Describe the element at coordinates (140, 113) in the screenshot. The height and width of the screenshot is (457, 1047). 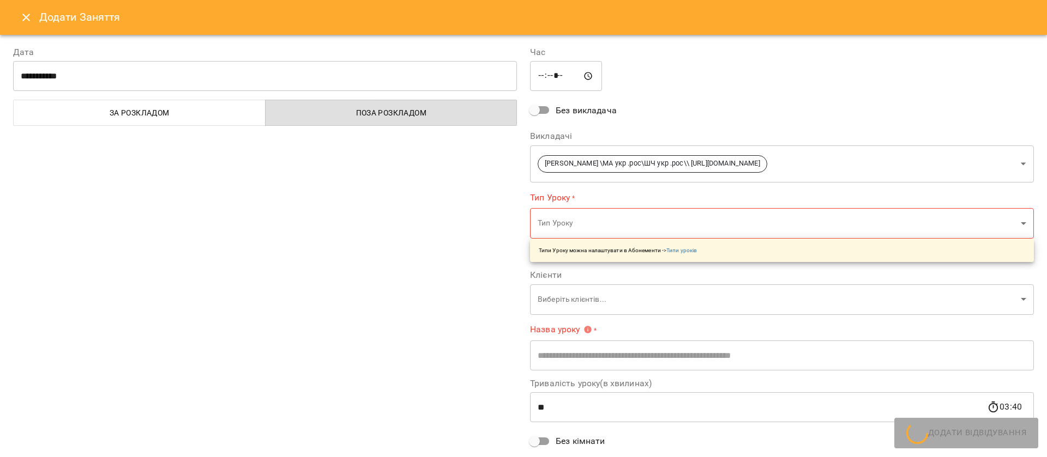
I see `span: За розкладом` at that location.